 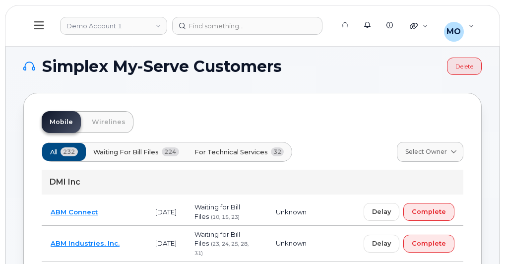 I want to click on a: ABM Industries, Inc., so click(x=85, y=243).